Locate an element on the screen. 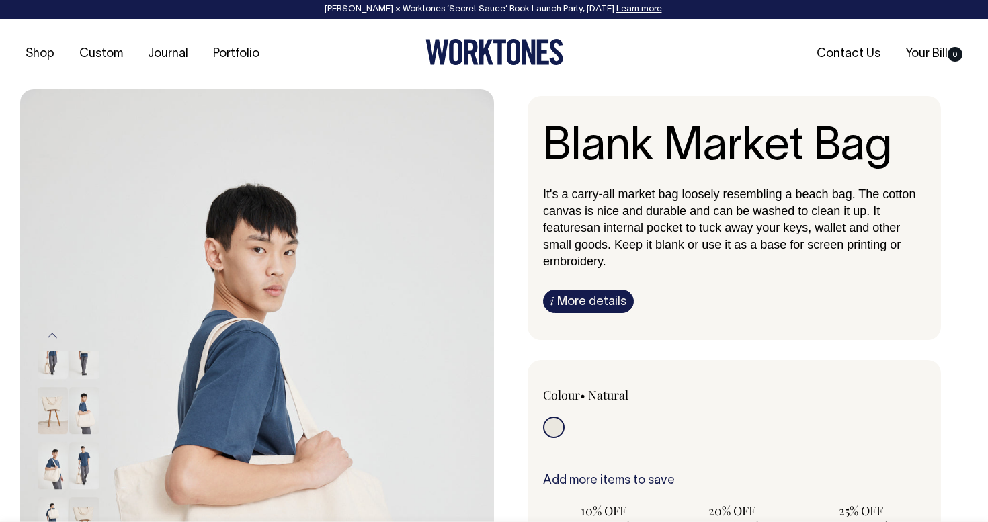 The width and height of the screenshot is (988, 522). span: an internal pocket to tuck away your keys, wallet and other small goods. Keep it blank or use it ... is located at coordinates (722, 245).